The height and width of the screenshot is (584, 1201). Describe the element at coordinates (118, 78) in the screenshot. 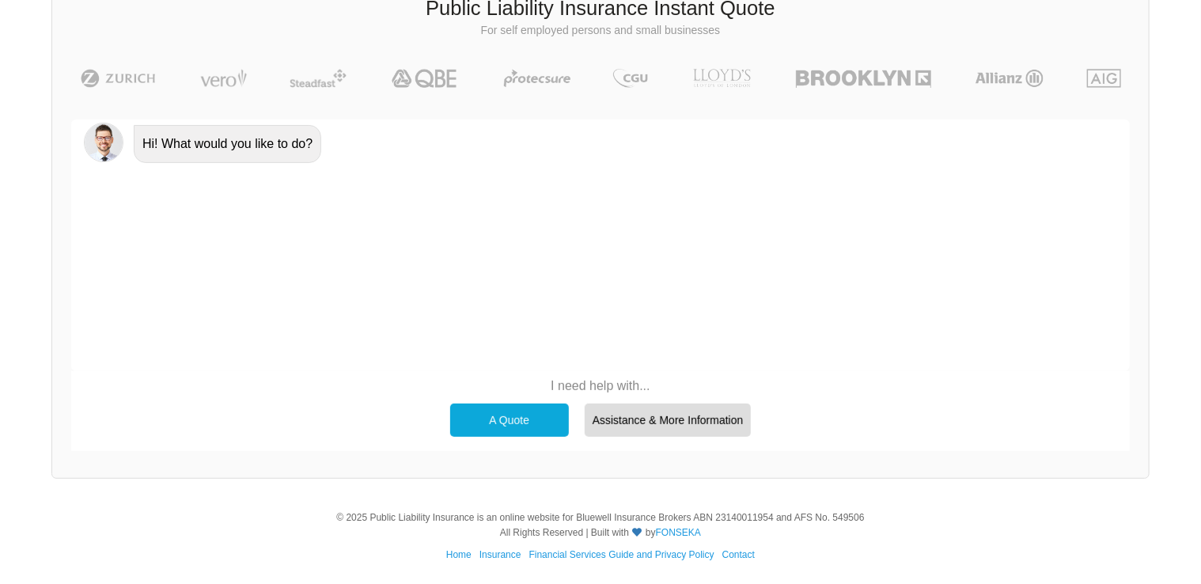

I see `img: Zurich | Public Liability Insurance` at that location.